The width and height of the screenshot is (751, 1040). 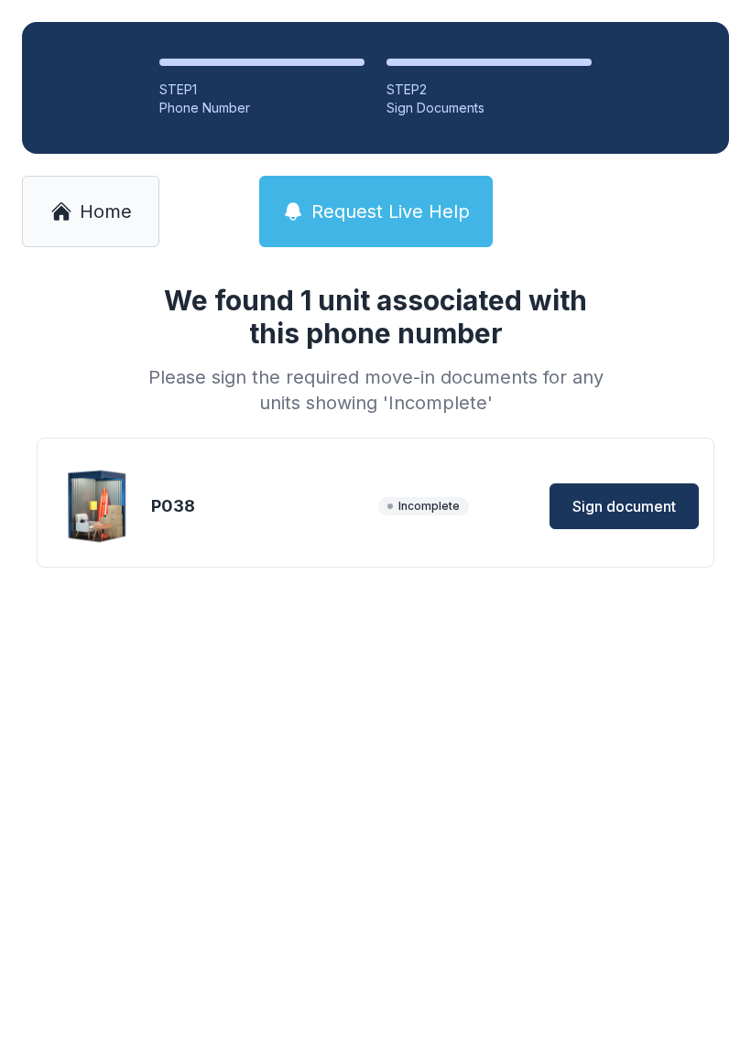 What do you see at coordinates (261, 506) in the screenshot?
I see `div: P038` at bounding box center [261, 506].